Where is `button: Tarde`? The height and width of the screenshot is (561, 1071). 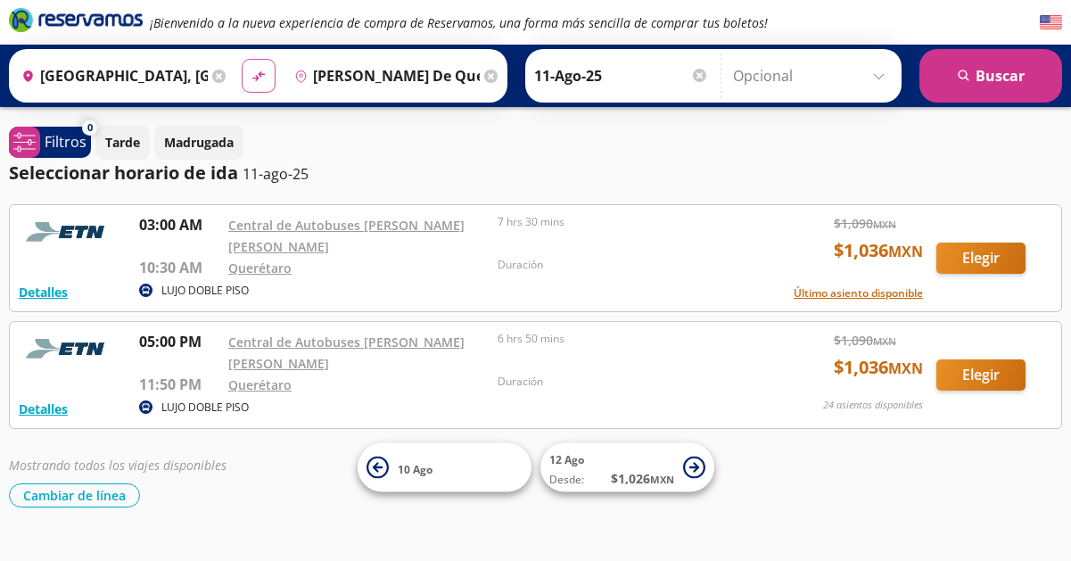 button: Tarde is located at coordinates (122, 142).